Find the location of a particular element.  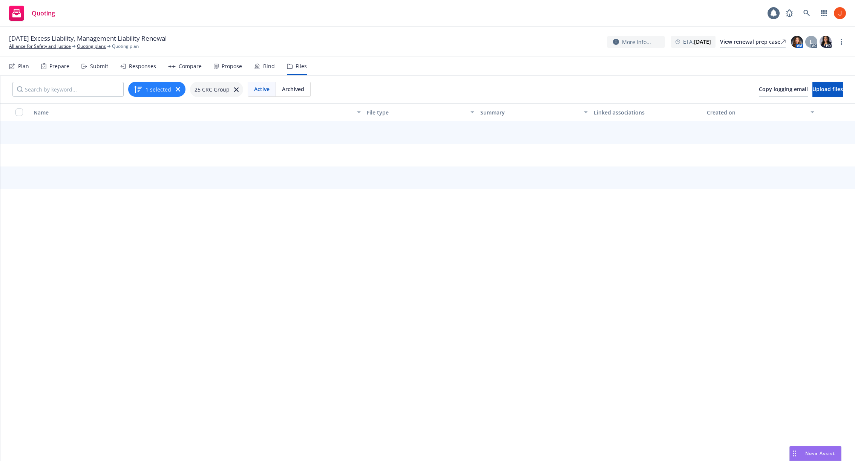

input: Select all is located at coordinates (19, 112).